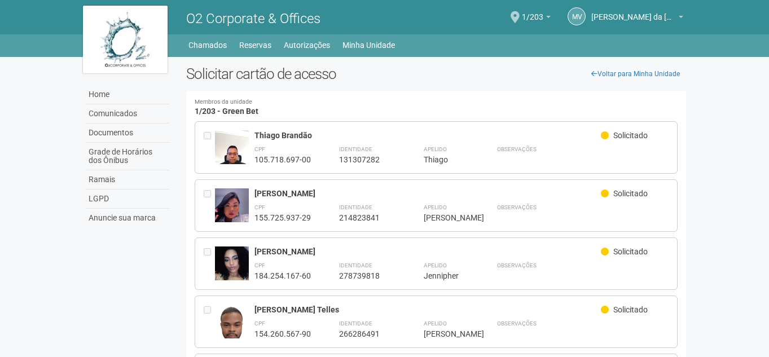 Image resolution: width=769 pixels, height=357 pixels. Describe the element at coordinates (367, 276) in the screenshot. I see `div: 278739818` at that location.